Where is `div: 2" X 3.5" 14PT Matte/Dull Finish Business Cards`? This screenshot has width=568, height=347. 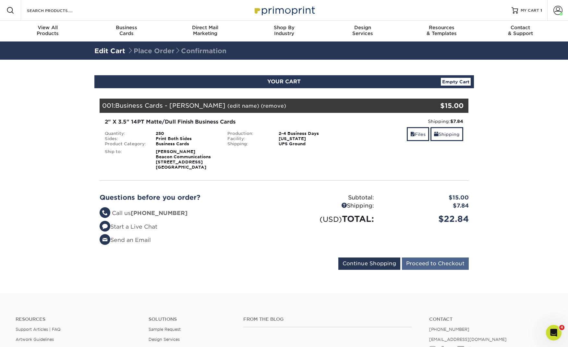
div: 2" X 3.5" 14PT Matte/Dull Finish Business Cards is located at coordinates (223, 122).